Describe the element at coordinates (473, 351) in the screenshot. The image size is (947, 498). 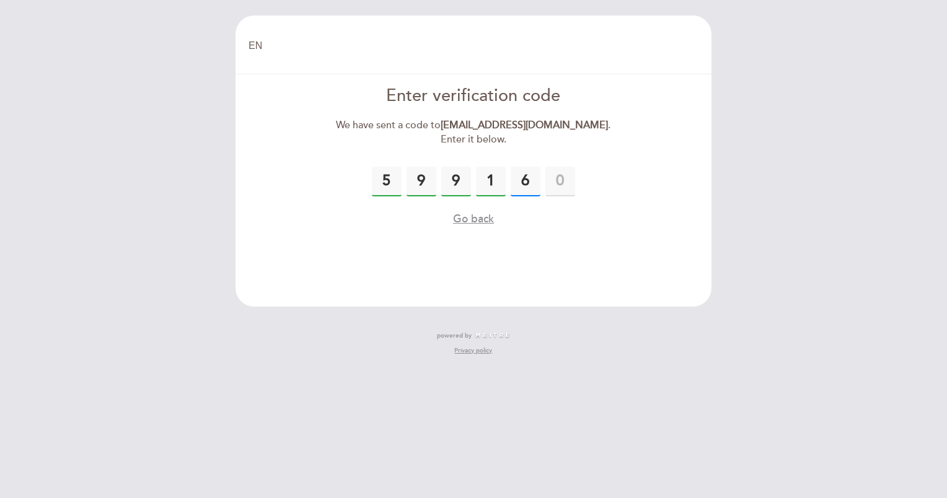
I see `a: Privacy policy` at that location.